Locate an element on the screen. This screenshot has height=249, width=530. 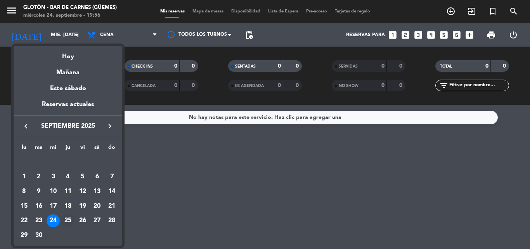
td: 11 de septiembre de 2025 is located at coordinates (68, 191).